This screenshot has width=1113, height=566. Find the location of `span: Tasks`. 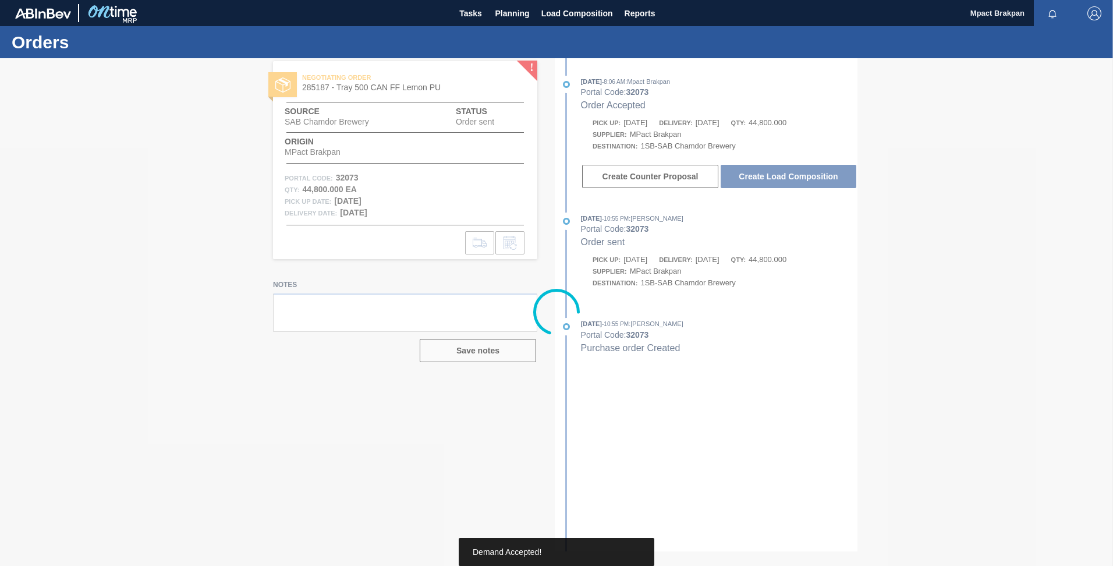

span: Tasks is located at coordinates (471, 13).